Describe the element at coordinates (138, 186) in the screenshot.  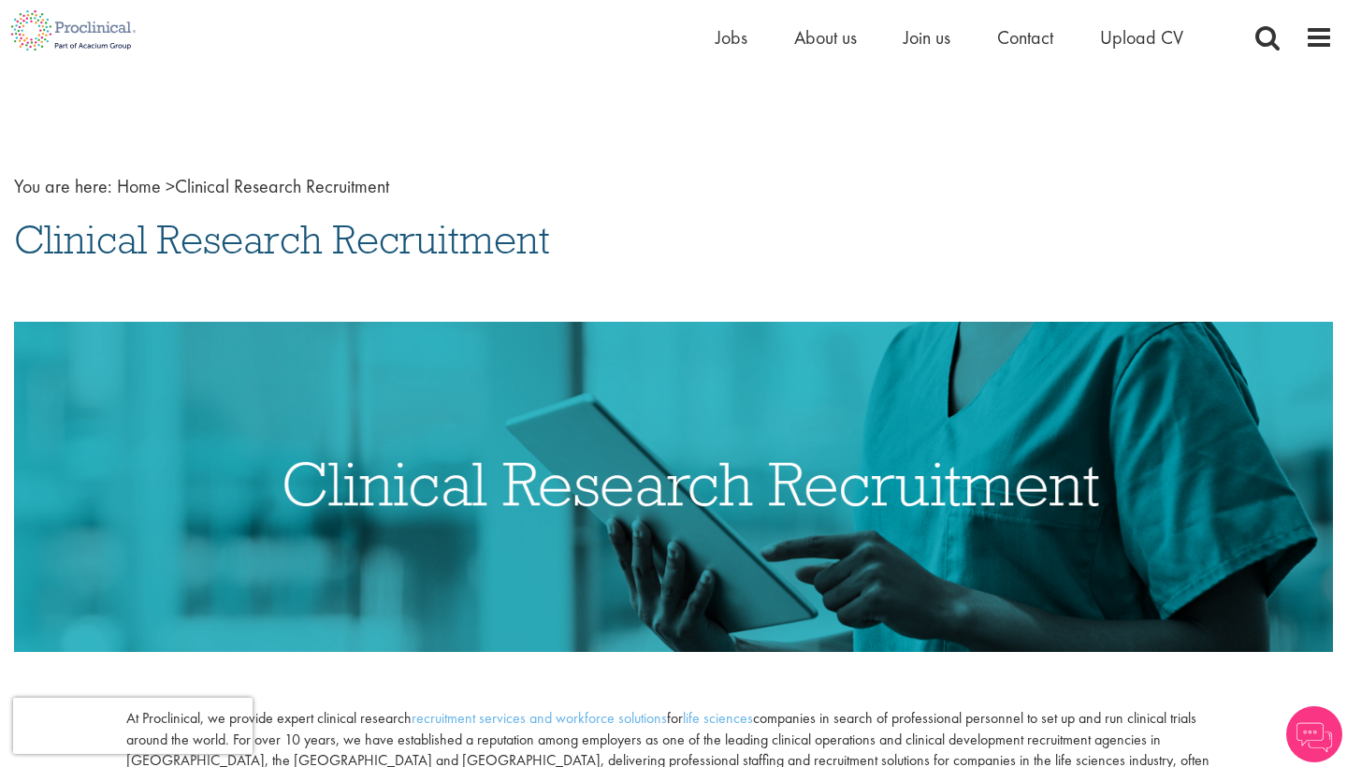
I see `a: breadcrumb link to Home` at that location.